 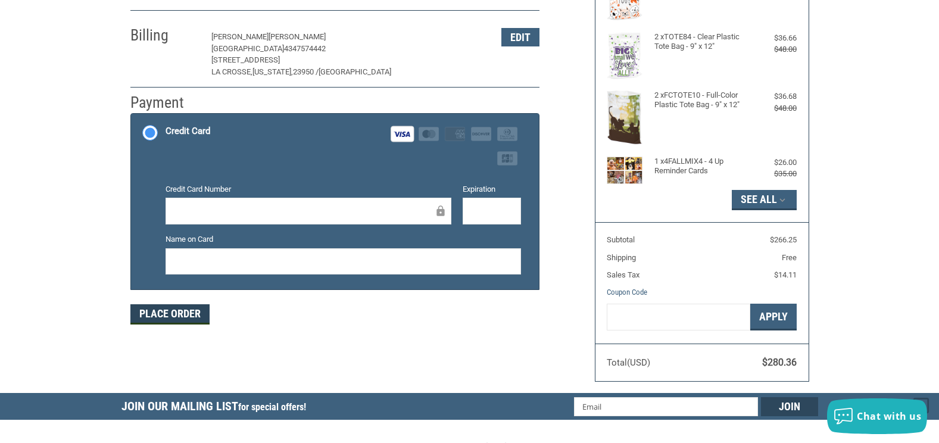 I want to click on div: Credit Card, so click(x=188, y=131).